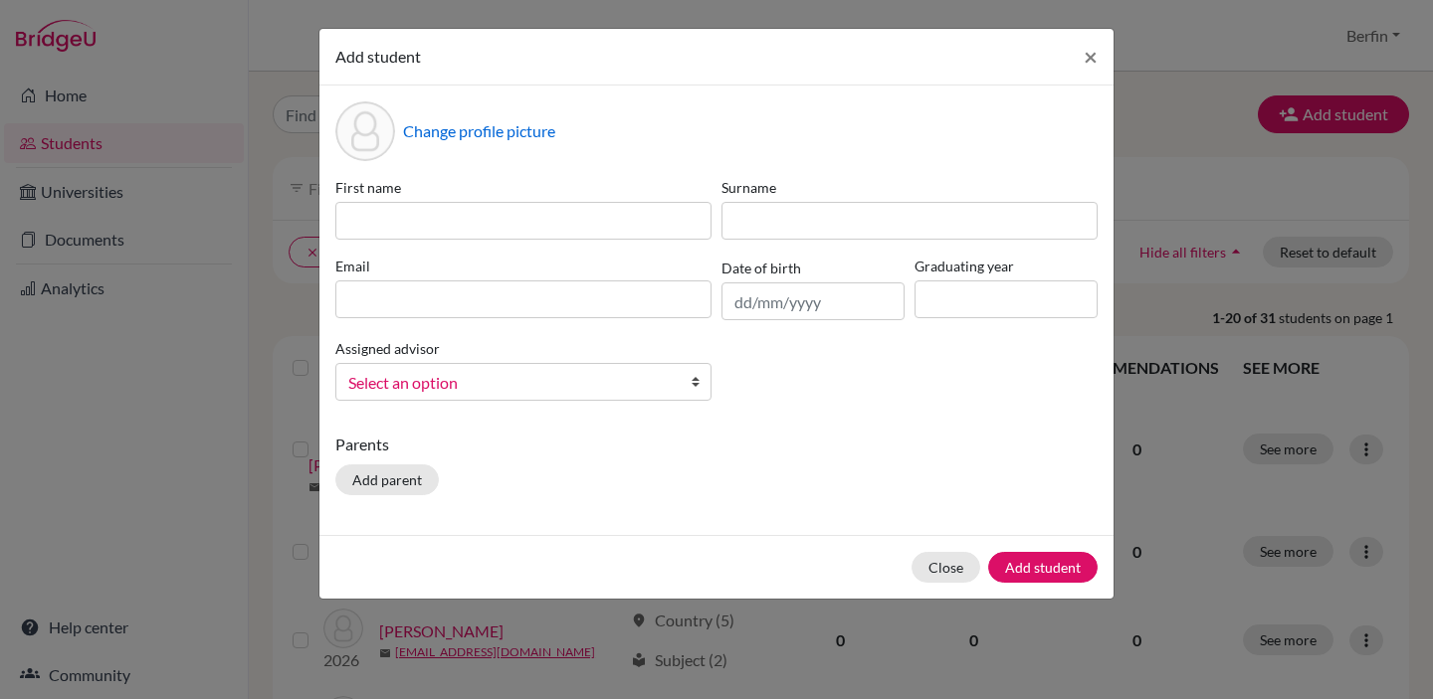  Describe the element at coordinates (1006, 266) in the screenshot. I see `label: Graduating year` at that location.